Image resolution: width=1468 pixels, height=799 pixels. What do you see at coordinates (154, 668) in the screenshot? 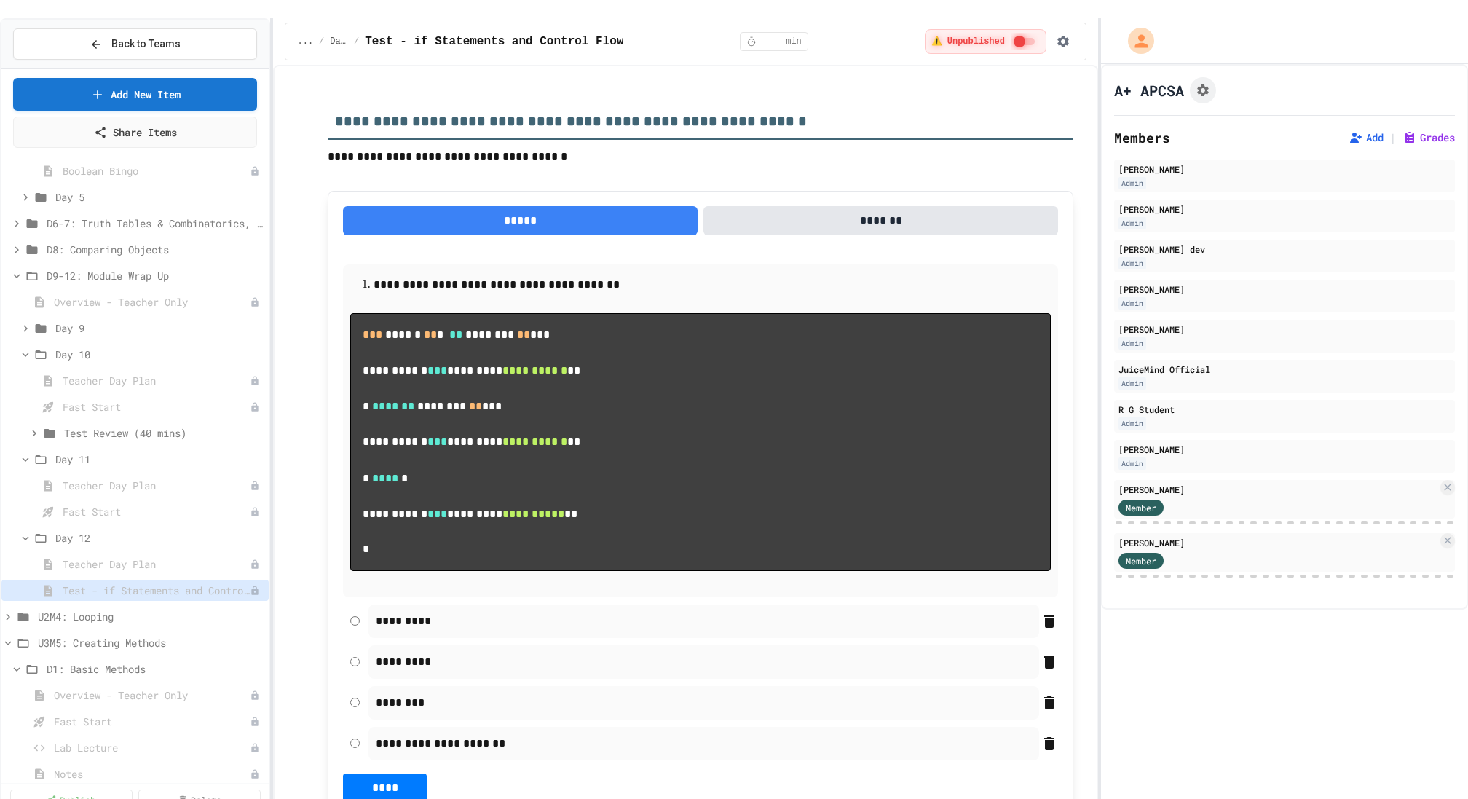
I see `span: D1: Basic Methods` at bounding box center [154, 668].